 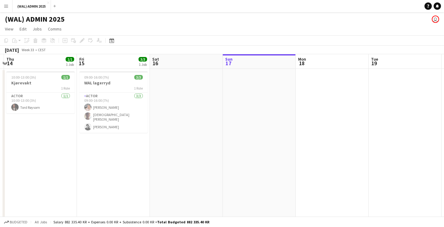 What do you see at coordinates (42, 50) in the screenshot?
I see `div: CEST` at bounding box center [42, 50].